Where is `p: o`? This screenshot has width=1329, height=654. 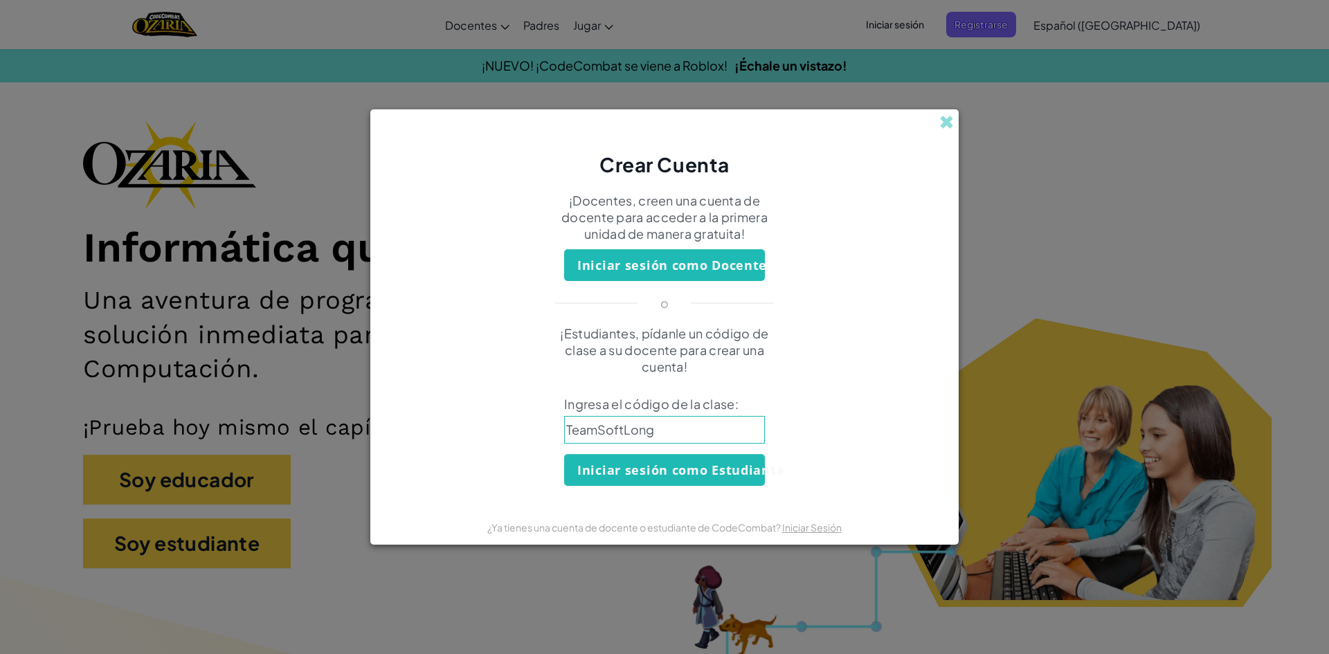
p: o is located at coordinates (665, 303).